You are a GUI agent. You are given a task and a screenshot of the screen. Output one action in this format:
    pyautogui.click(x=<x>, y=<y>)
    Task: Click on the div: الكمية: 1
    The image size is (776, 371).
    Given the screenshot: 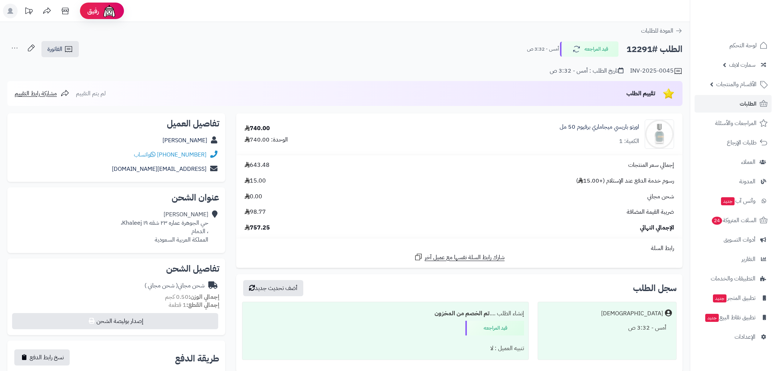 What is the action you would take?
    pyautogui.click(x=629, y=141)
    